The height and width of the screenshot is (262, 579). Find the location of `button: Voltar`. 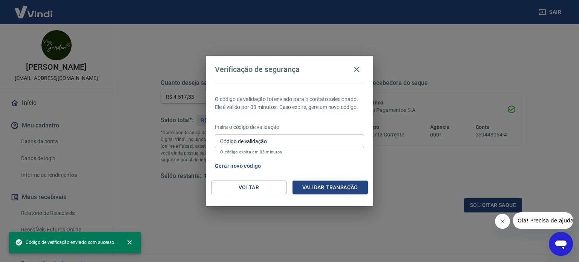

button: Voltar is located at coordinates (249, 187).